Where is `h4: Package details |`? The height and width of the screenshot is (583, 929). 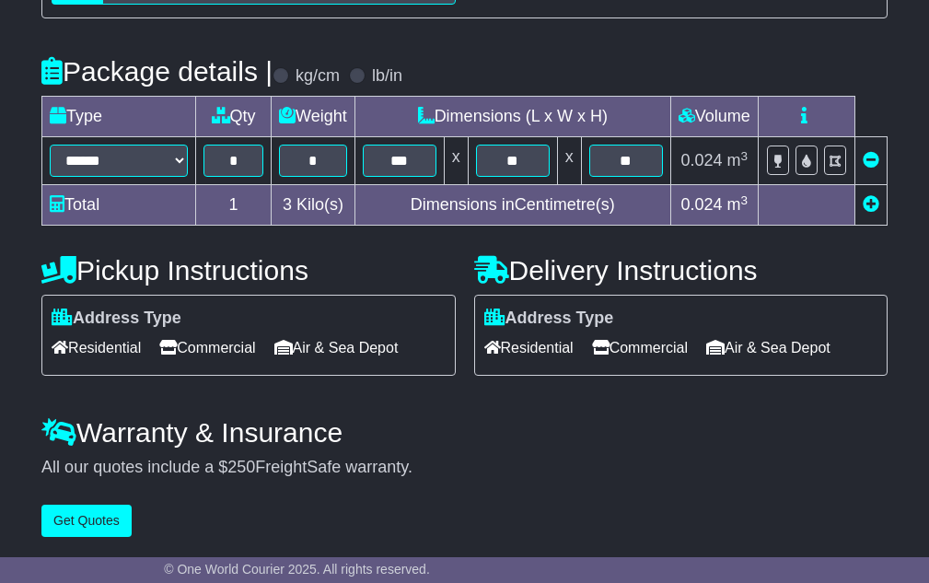
h4: Package details | is located at coordinates (156, 71).